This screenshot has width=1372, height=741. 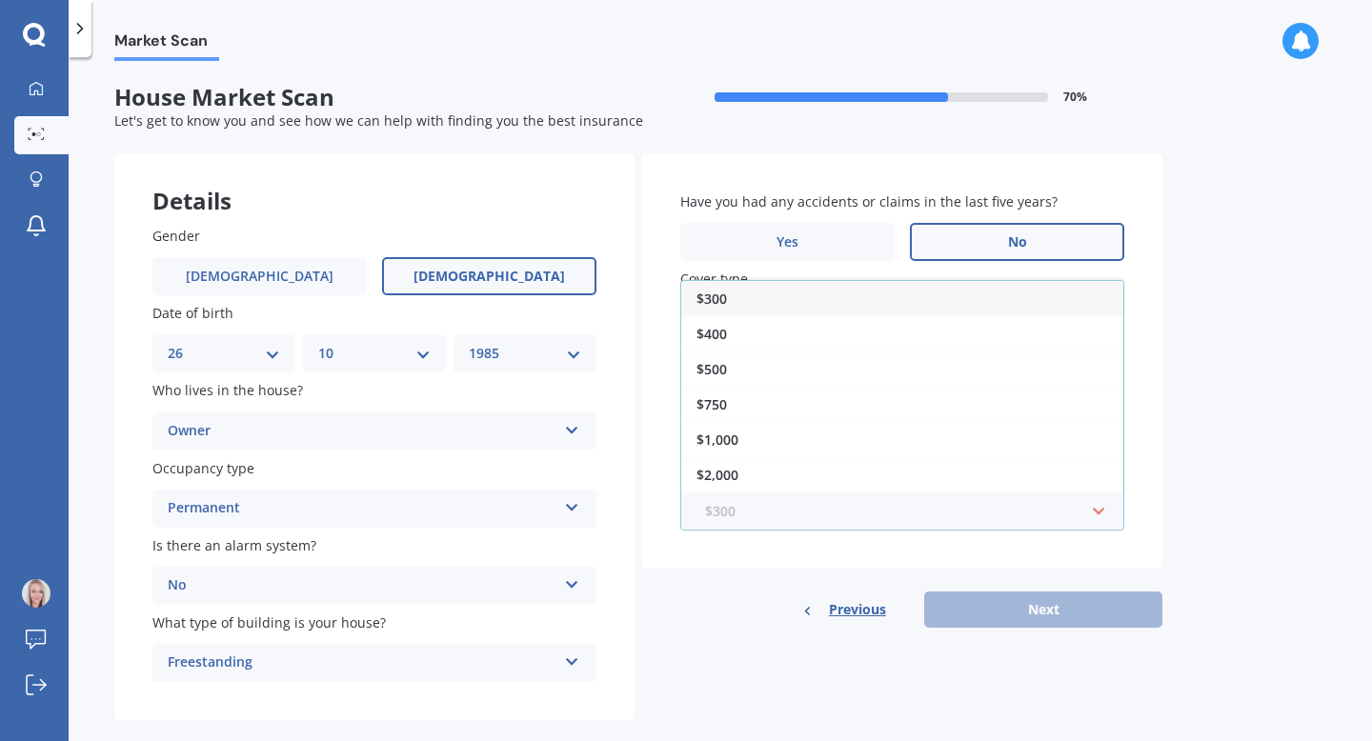 What do you see at coordinates (713, 278) in the screenshot?
I see `span: Cover type` at bounding box center [713, 278].